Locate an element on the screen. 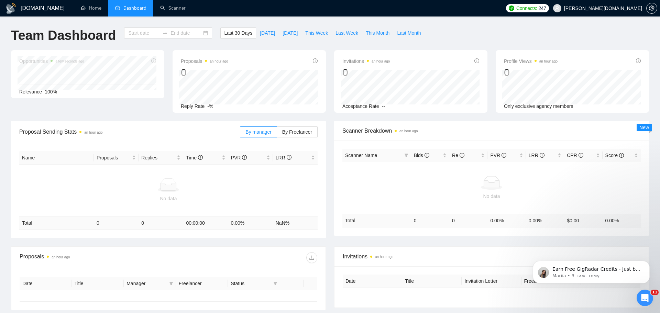 The height and width of the screenshot is (313, 660). span: Score is located at coordinates (615, 155).